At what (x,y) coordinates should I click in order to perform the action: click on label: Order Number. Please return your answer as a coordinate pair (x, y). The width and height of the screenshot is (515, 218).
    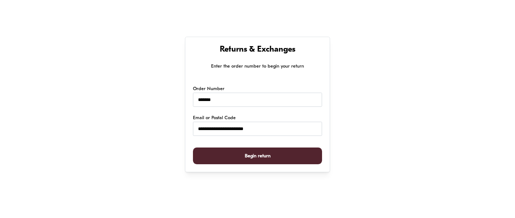
    Looking at the image, I should click on (209, 89).